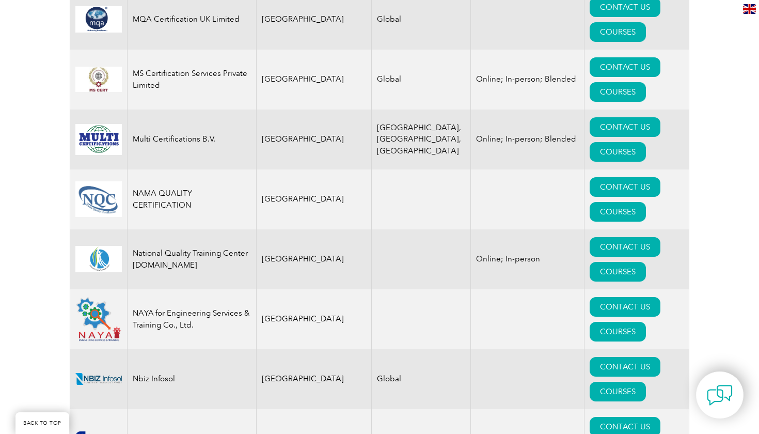  Describe the element at coordinates (749, 9) in the screenshot. I see `img: en` at that location.